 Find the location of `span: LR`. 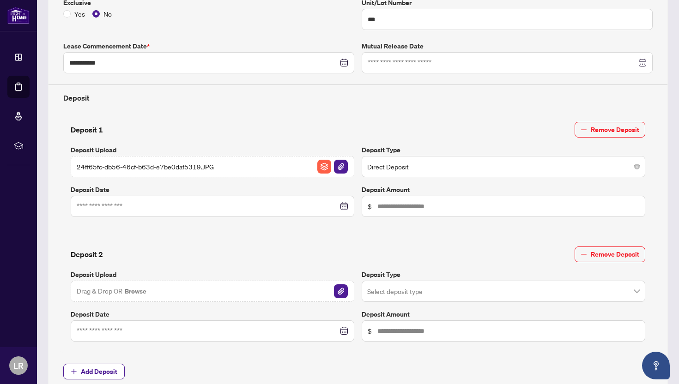

span: LR is located at coordinates (18, 366).